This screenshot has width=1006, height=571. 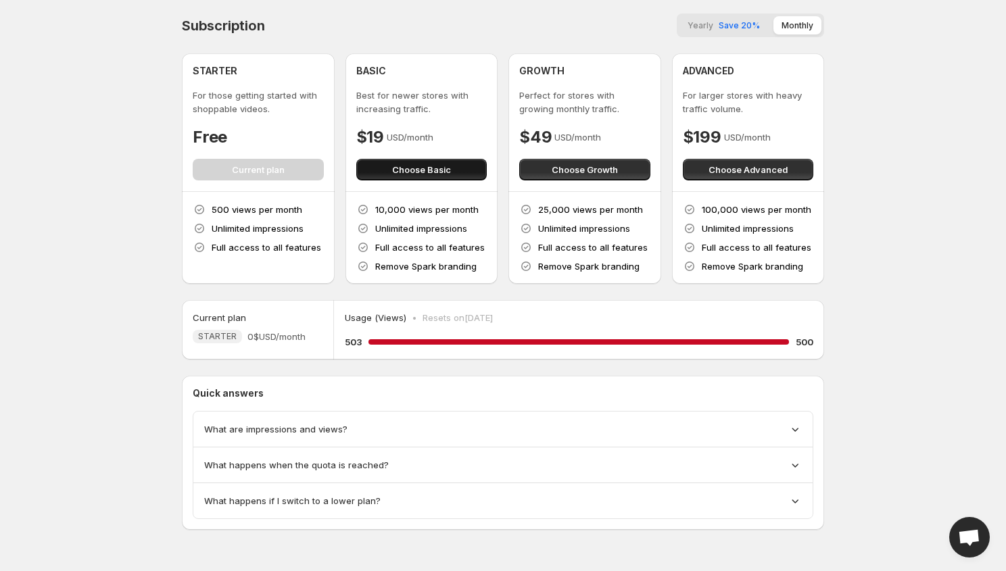 What do you see at coordinates (748, 102) in the screenshot?
I see `p: For larger stores with heavy traffic volume.` at bounding box center [748, 102].